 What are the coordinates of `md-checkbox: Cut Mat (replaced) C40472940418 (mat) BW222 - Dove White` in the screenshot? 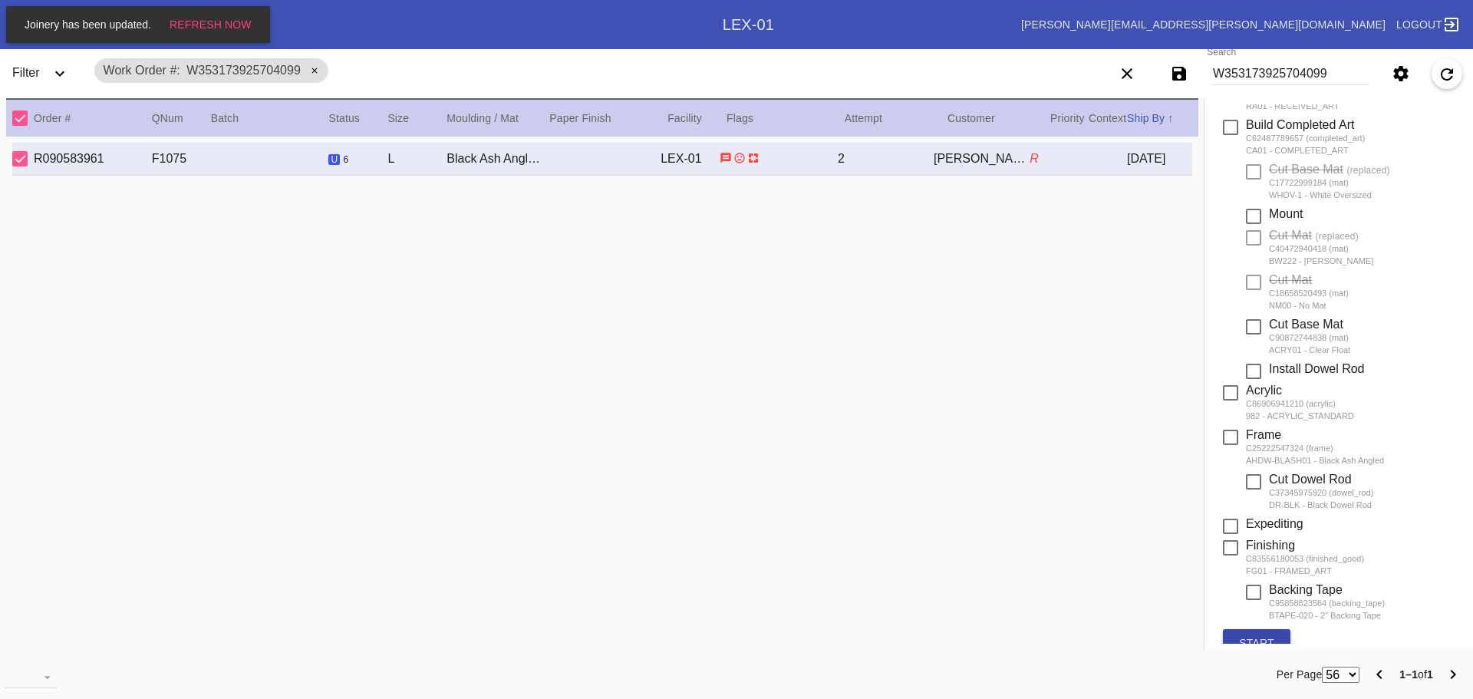 It's located at (1309, 248).